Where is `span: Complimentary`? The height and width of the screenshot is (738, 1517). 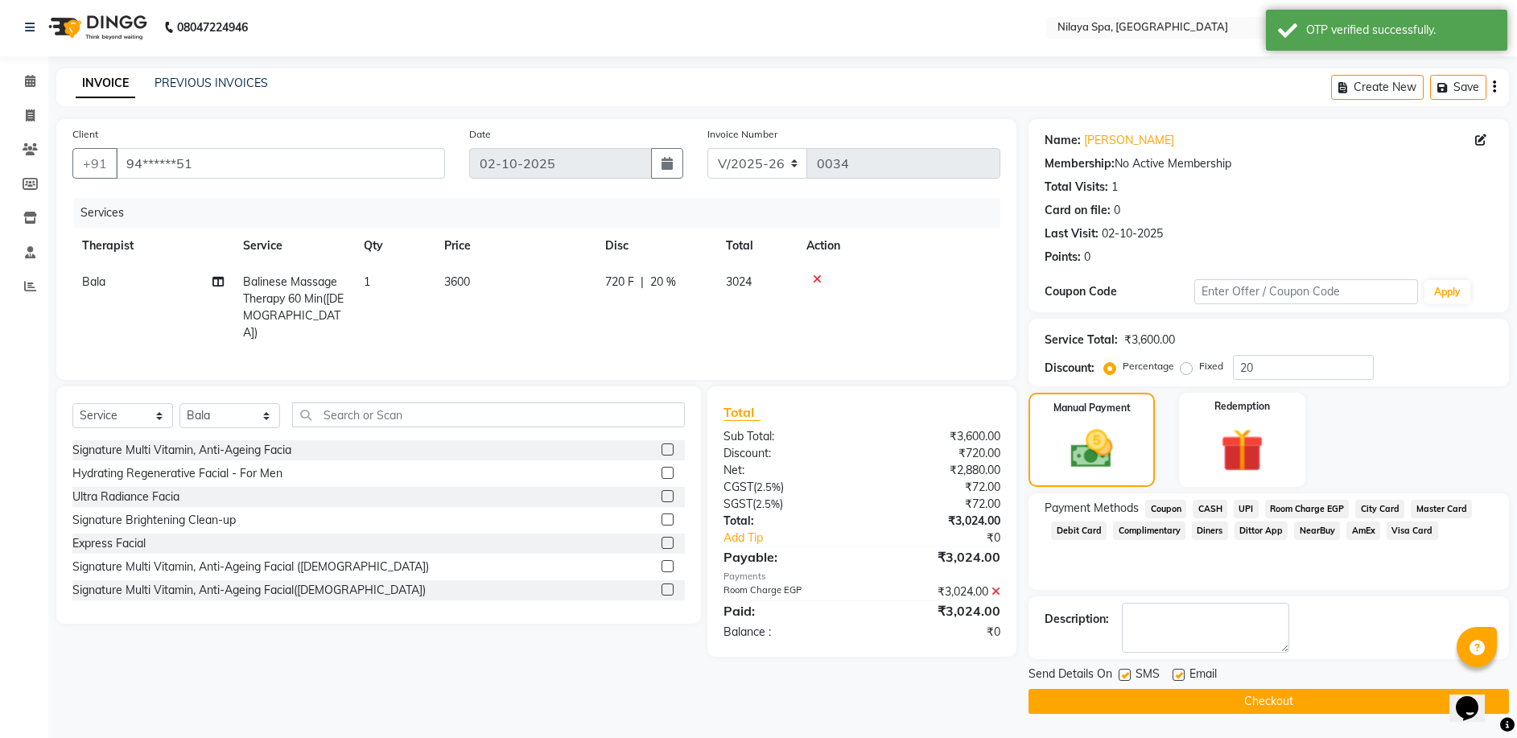 span: Complimentary is located at coordinates (1149, 530).